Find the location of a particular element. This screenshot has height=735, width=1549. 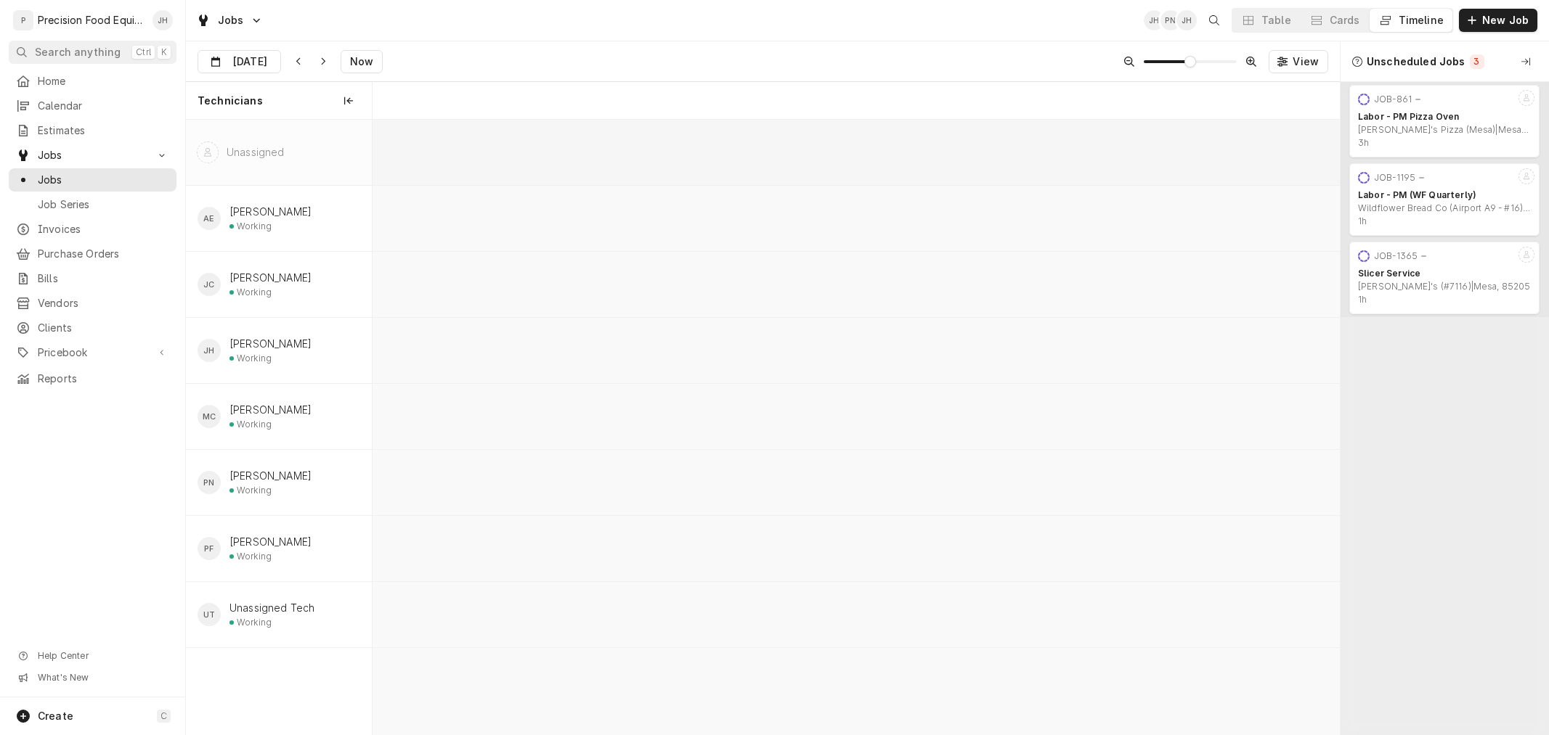

span: Now is located at coordinates (362, 62).